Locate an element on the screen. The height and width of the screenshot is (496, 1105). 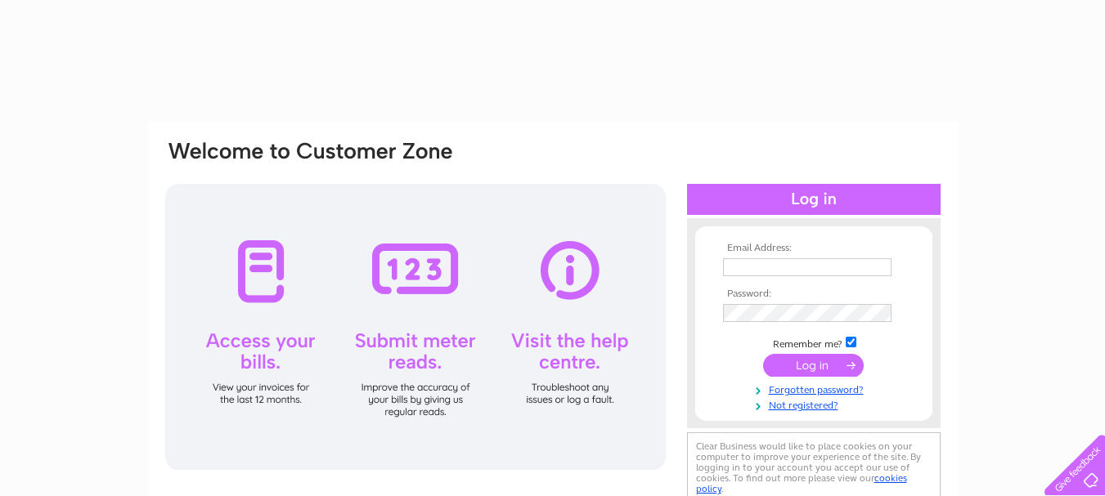
a: Not registered? is located at coordinates (815, 404).